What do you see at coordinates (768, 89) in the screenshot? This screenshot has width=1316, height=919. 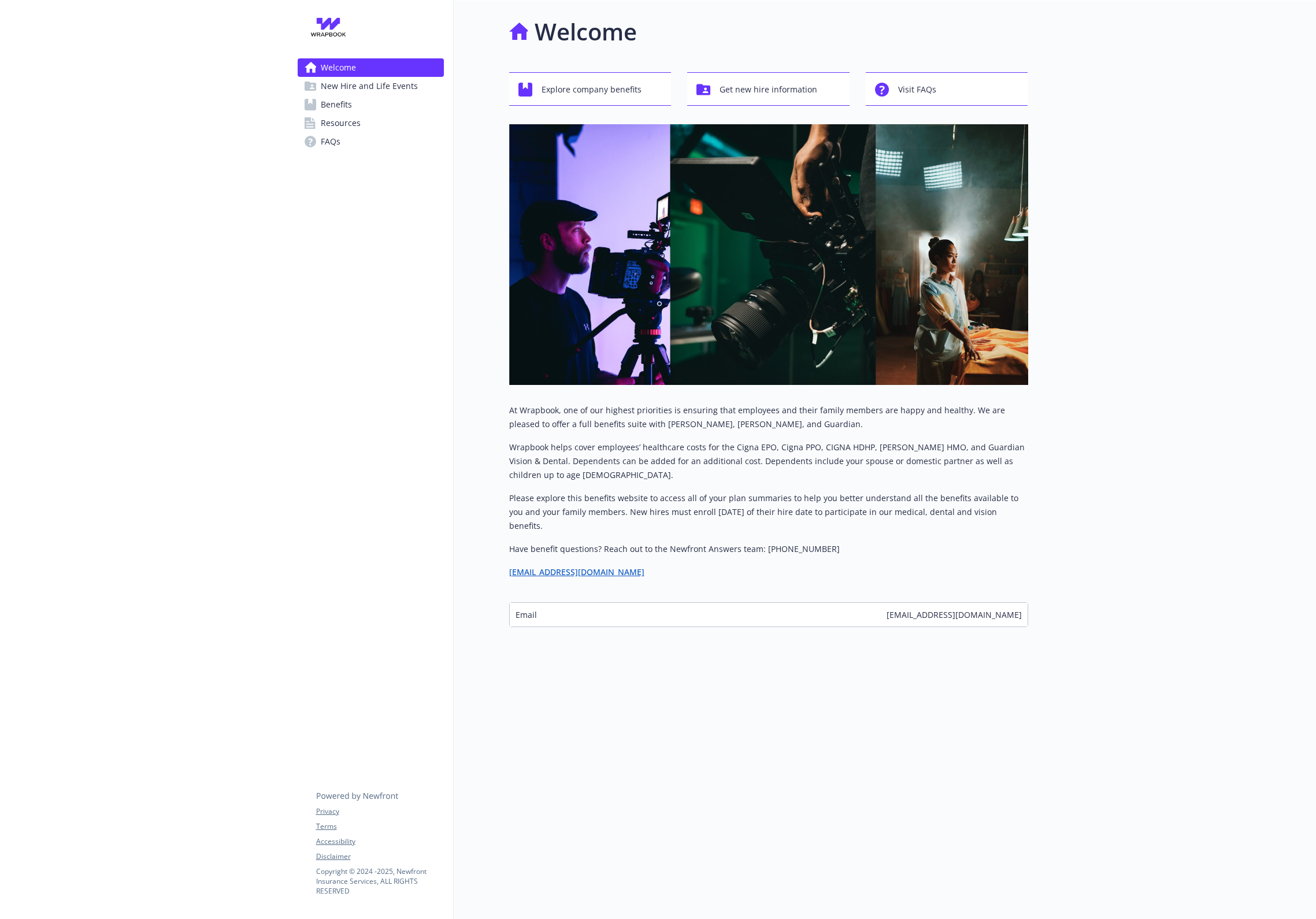 I see `button: Get new hire information` at bounding box center [768, 89].